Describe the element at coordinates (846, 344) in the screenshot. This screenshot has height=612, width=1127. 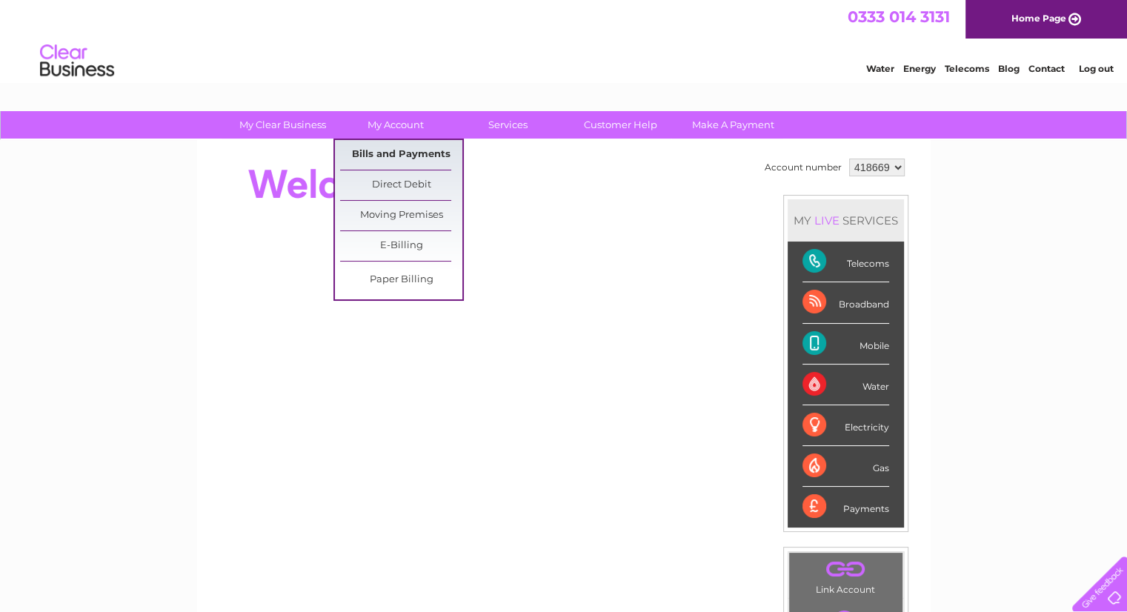
I see `div: Mobile` at that location.